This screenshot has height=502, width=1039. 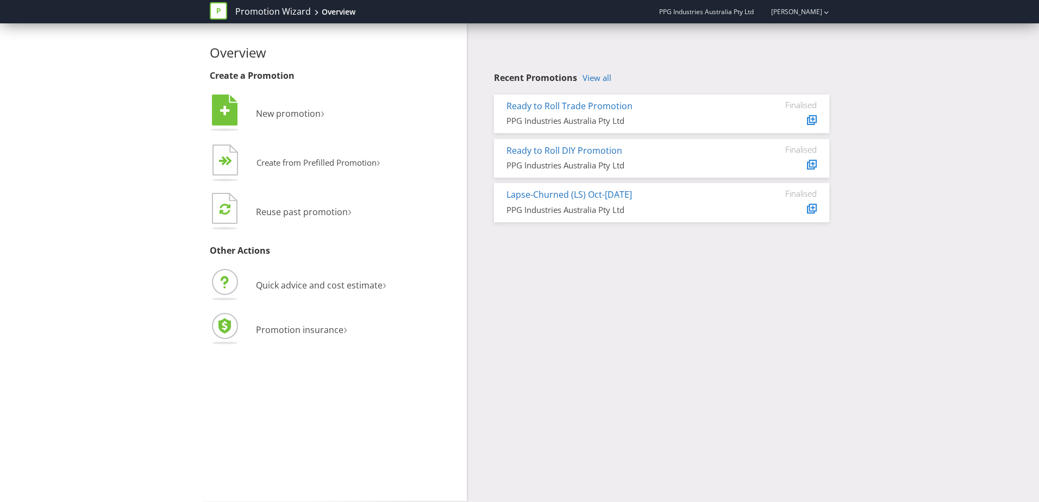 What do you see at coordinates (288, 114) in the screenshot?
I see `span: New promotion` at bounding box center [288, 114].